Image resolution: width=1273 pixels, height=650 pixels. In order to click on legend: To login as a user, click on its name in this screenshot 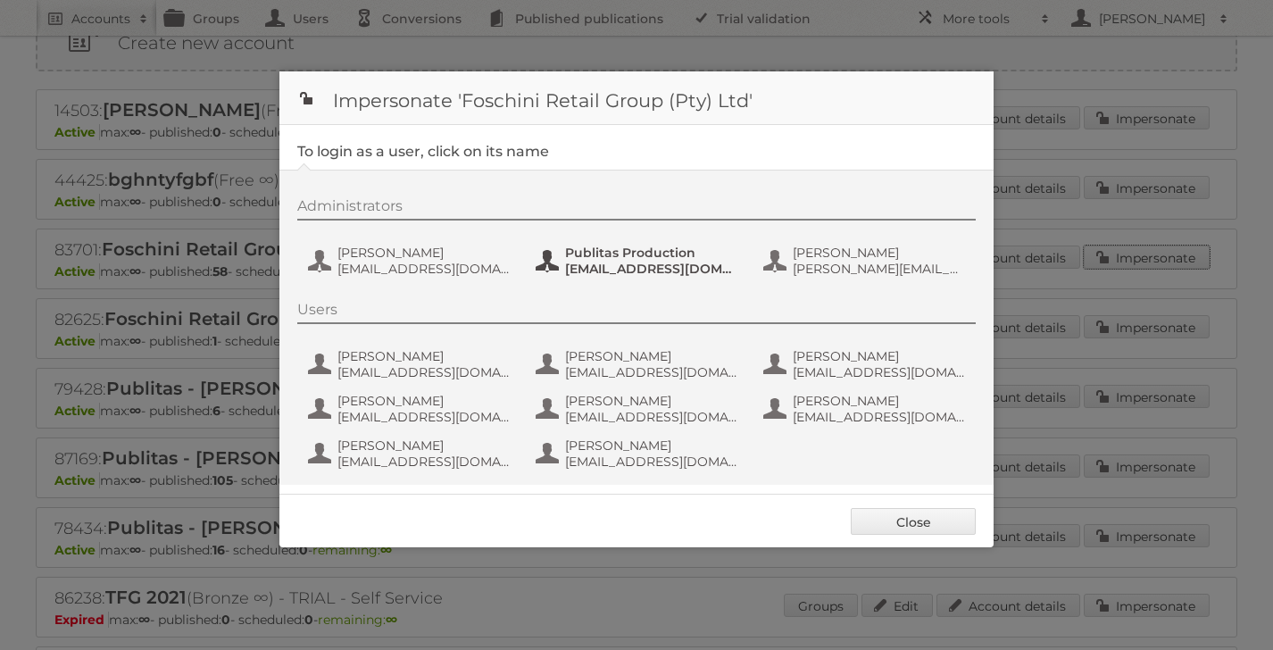, I will do `click(423, 151)`.